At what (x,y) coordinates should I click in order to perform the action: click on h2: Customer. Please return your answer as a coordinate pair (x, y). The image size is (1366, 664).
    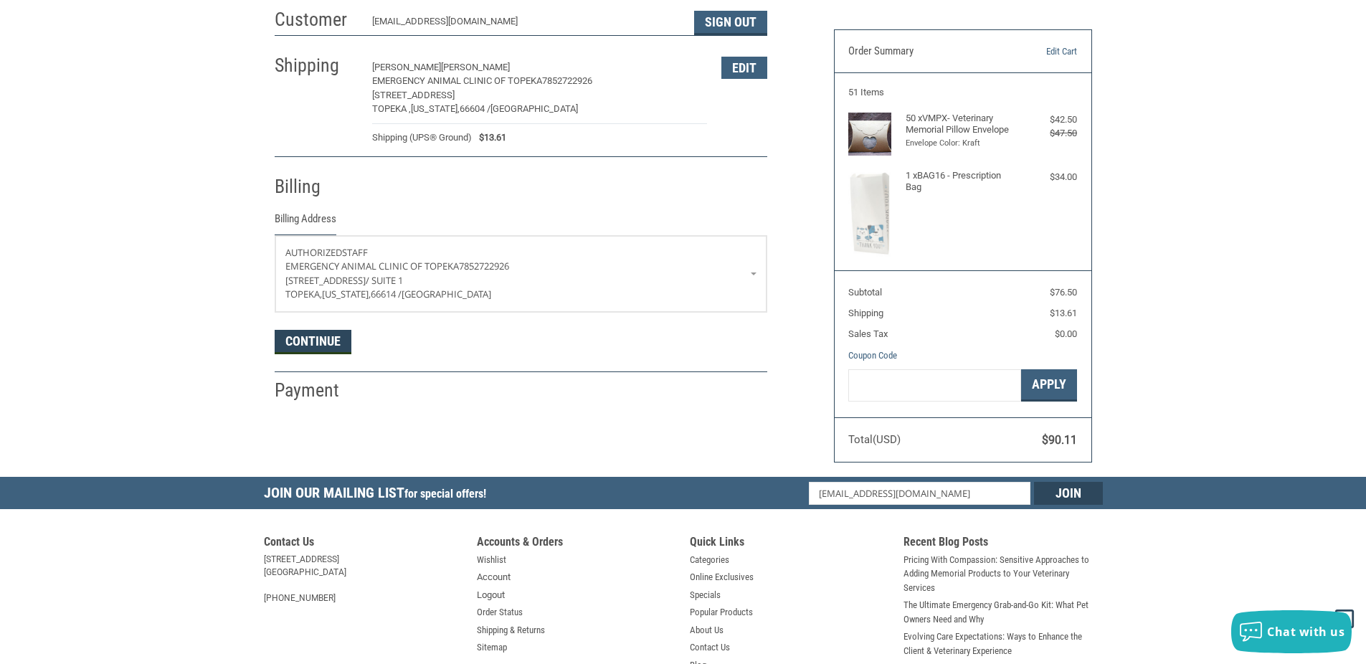
    Looking at the image, I should click on (316, 19).